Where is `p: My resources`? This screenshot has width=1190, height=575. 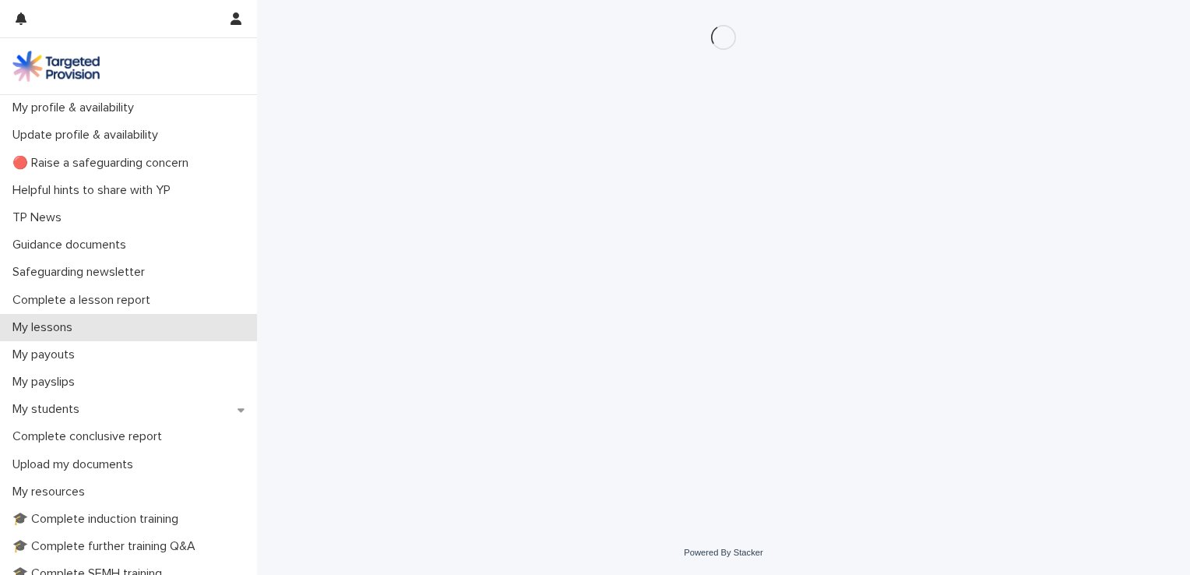 p: My resources is located at coordinates (51, 491).